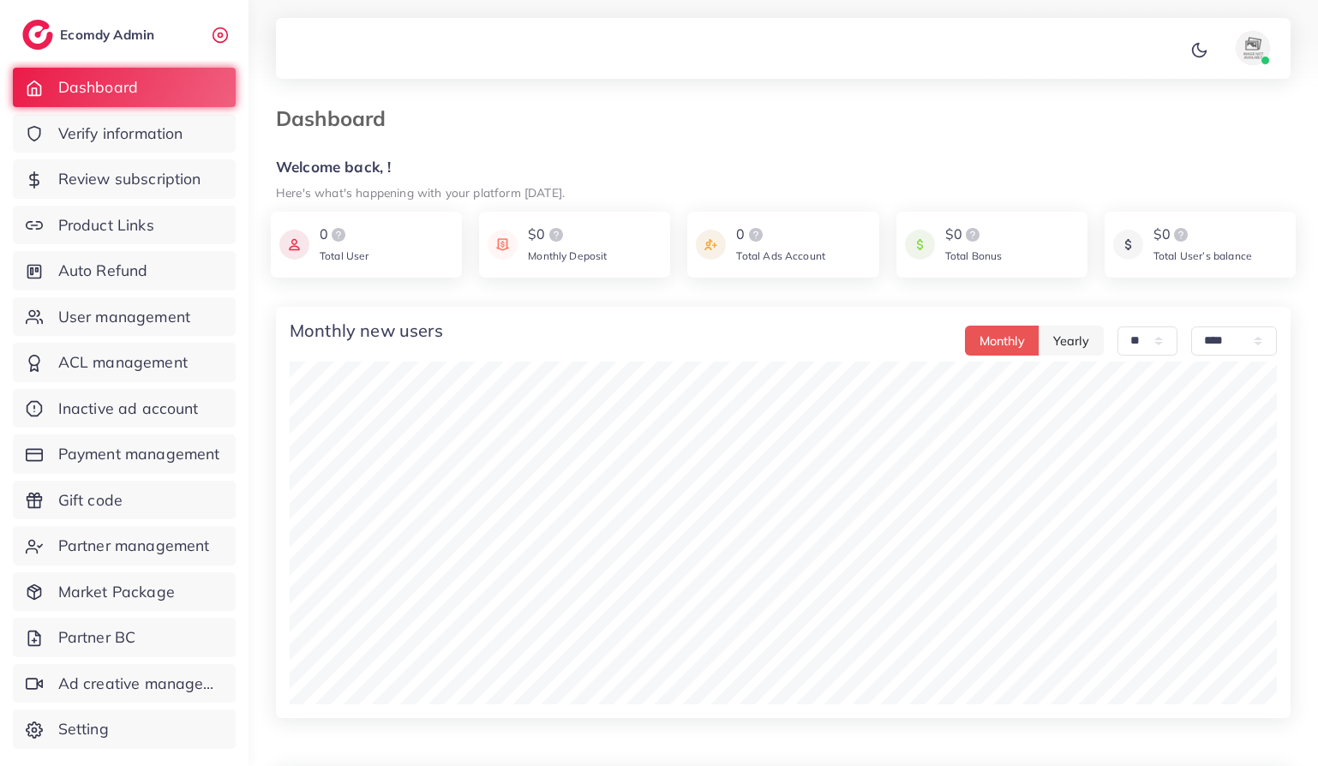  What do you see at coordinates (98, 87) in the screenshot?
I see `span: Dashboard` at bounding box center [98, 87].